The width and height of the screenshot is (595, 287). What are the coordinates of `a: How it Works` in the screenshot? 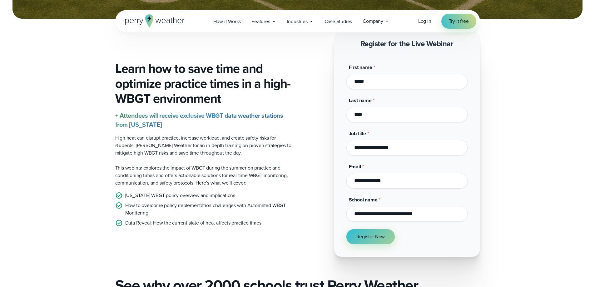 It's located at (227, 21).